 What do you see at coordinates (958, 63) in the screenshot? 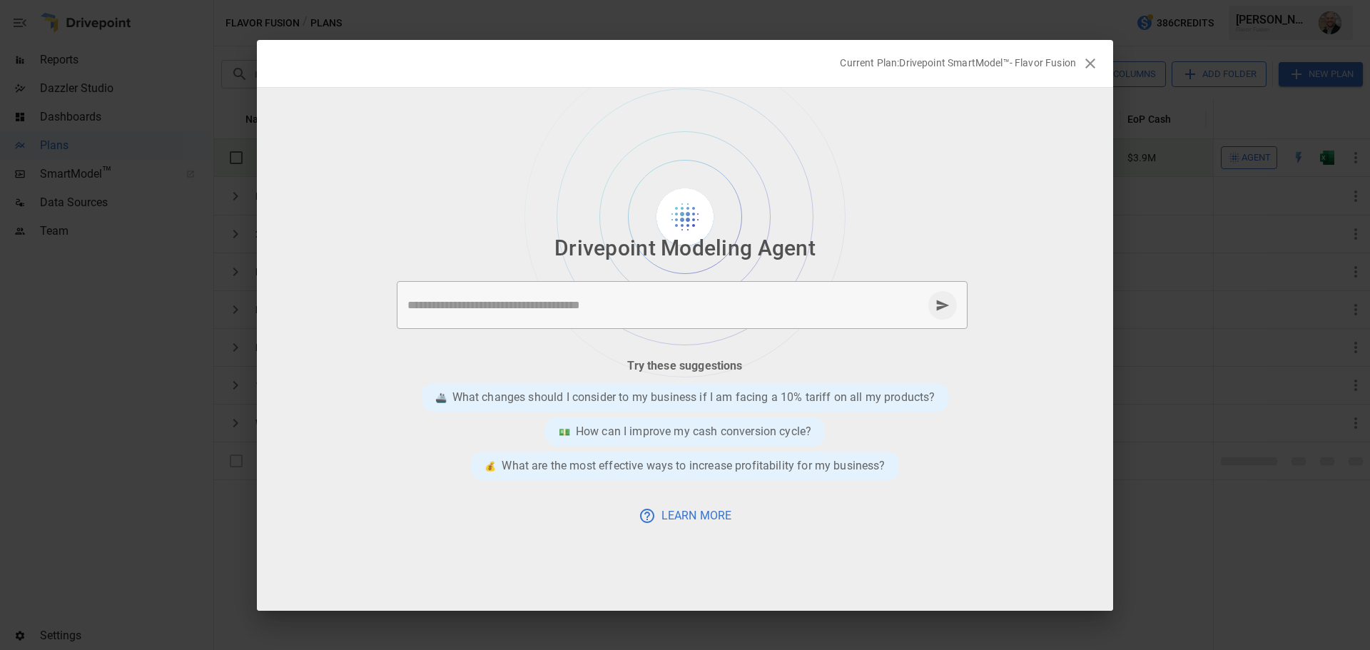
I see `p: Current Plan: Drivepoint SmartModel™- Flavor Fusion` at bounding box center [958, 63].